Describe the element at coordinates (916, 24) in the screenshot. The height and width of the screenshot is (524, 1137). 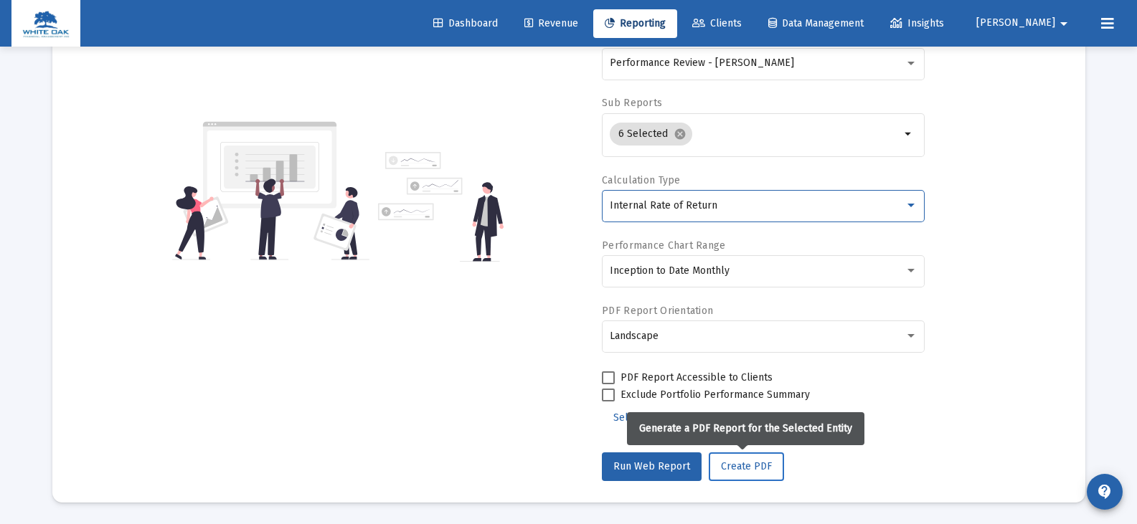
I see `a: Insights` at that location.